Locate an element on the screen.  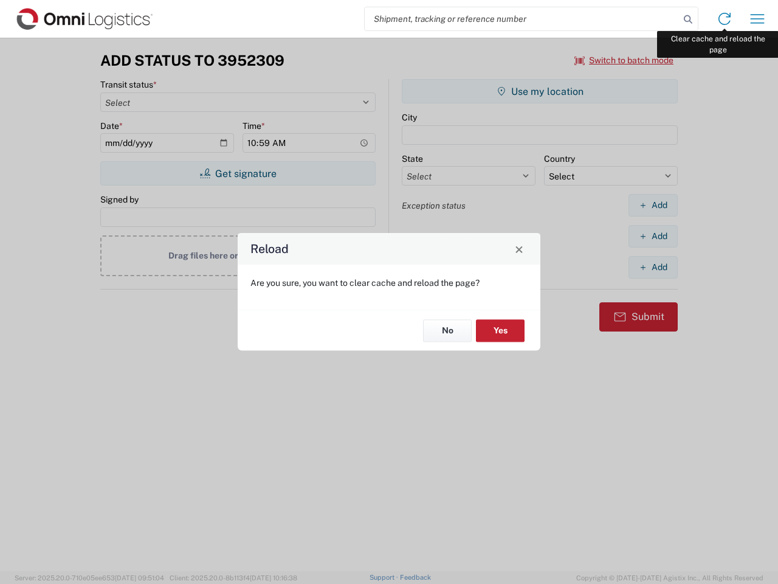
p: Are you sure, you want to clear cache and reload the page? is located at coordinates (389, 283).